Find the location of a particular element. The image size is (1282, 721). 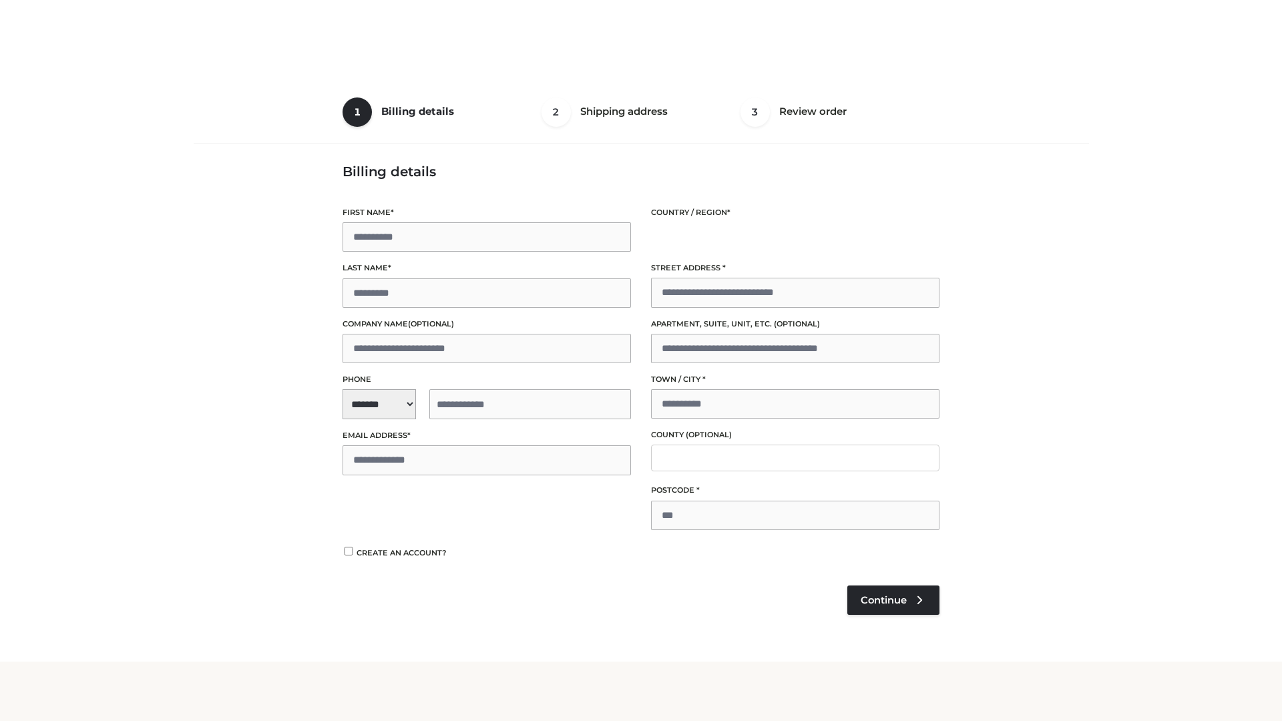

label: Phone is located at coordinates (487, 379).